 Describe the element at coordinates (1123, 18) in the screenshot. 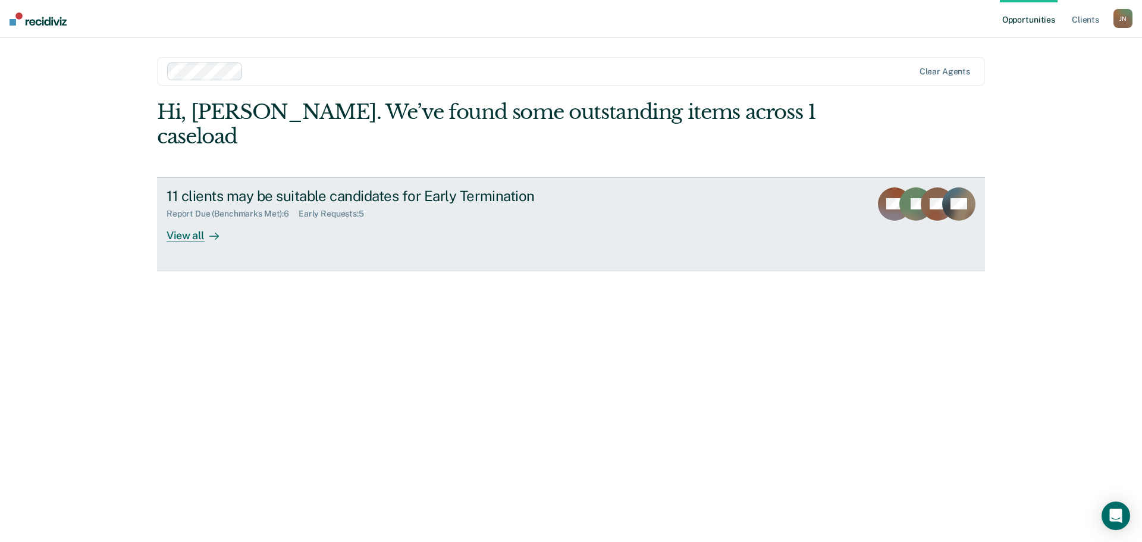

I see `div: J N` at that location.